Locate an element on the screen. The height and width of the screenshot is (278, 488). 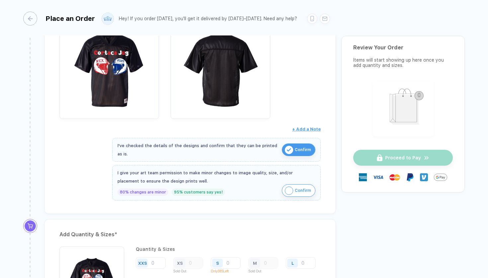
img: GPay is located at coordinates (440, 178).